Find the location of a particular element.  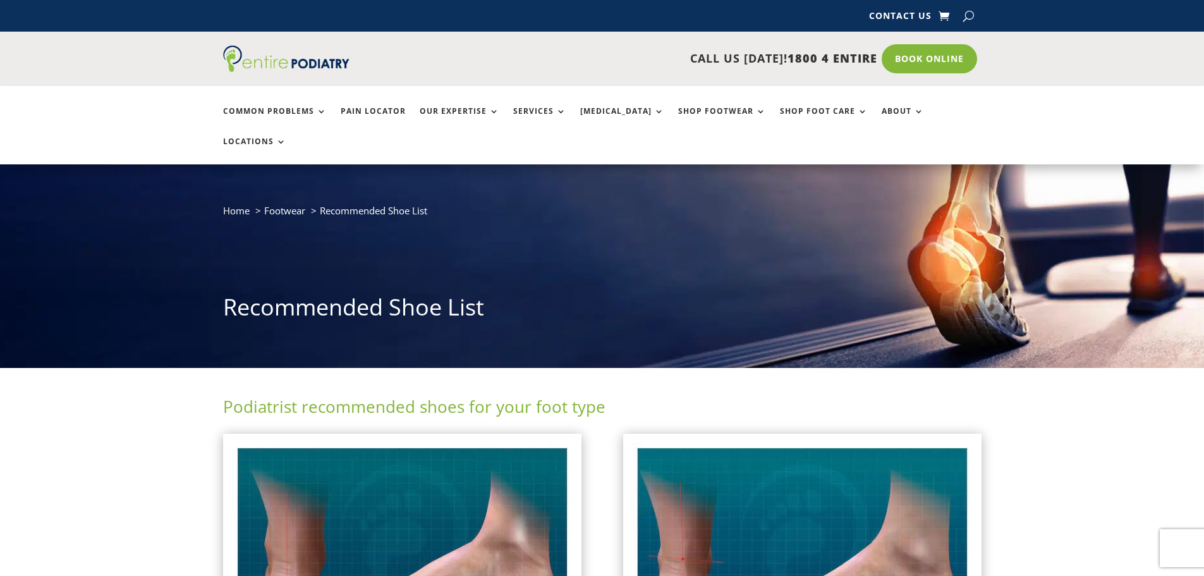

a: Entire Podiatry is located at coordinates (286, 68).